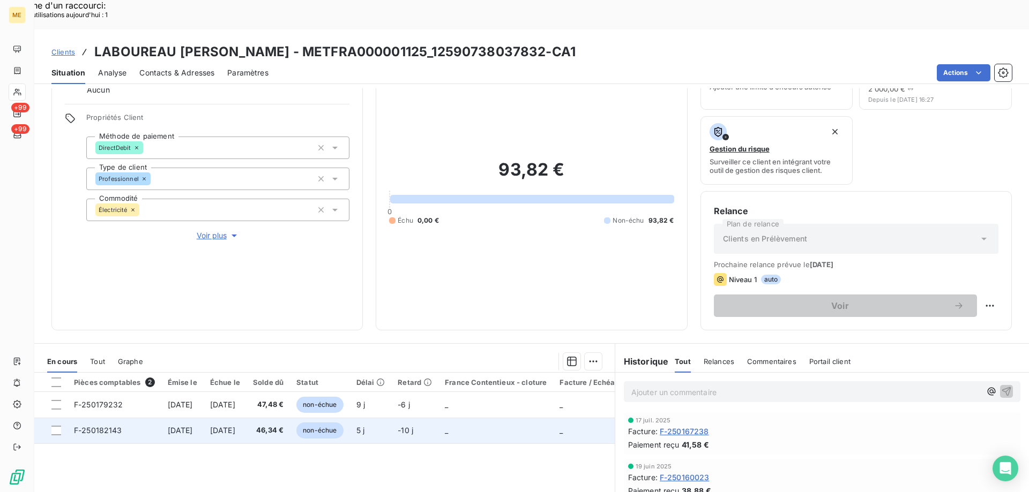 This screenshot has width=1029, height=492. I want to click on span: Surveiller ce client en intégrant votre outil de gestion des risques client., so click(776, 166).